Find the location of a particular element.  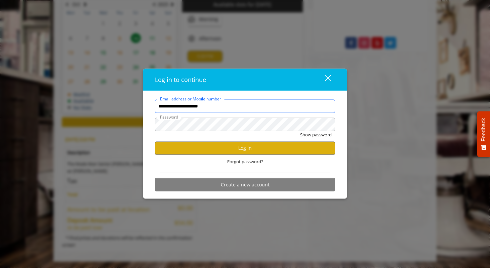

input: Email address or Mobile number is located at coordinates (245, 106).